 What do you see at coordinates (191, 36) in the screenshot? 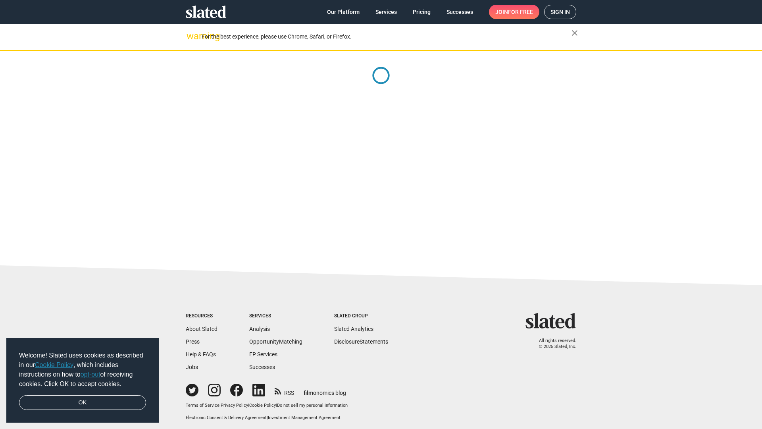
I see `mat-icon: warning` at bounding box center [191, 36].